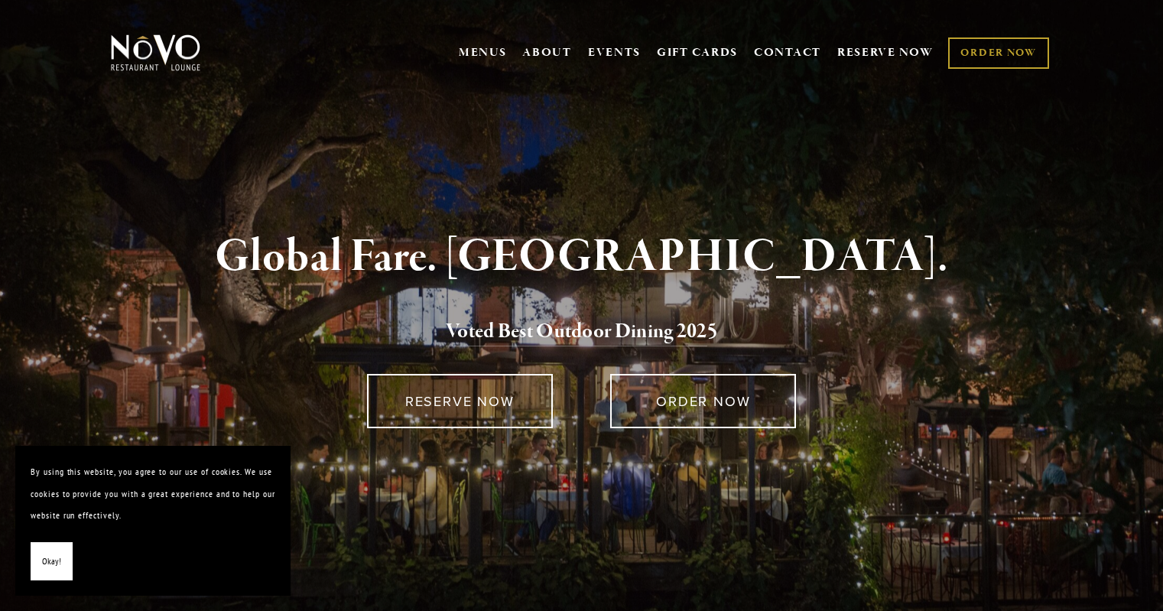 Image resolution: width=1163 pixels, height=611 pixels. I want to click on a: MENUS, so click(483, 53).